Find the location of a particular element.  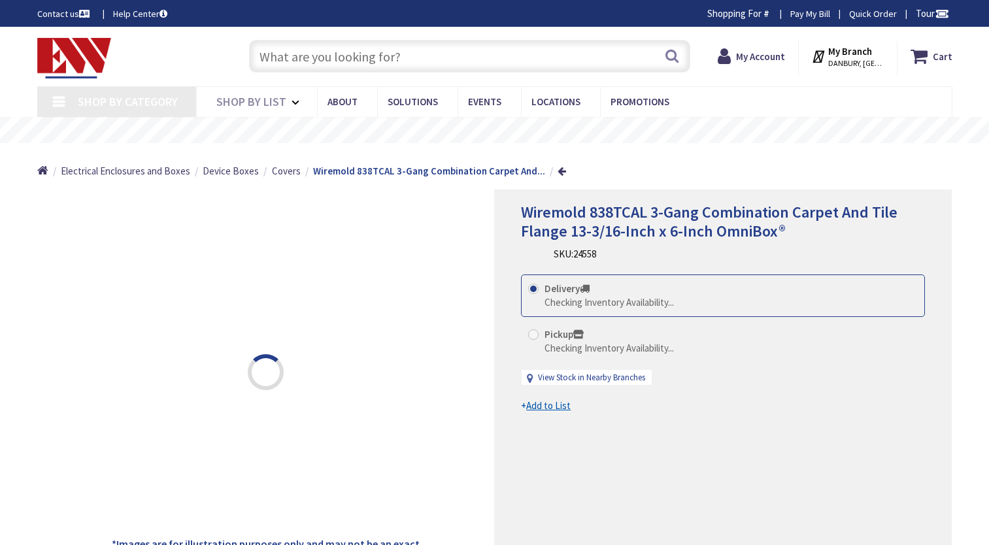

a: View Stock in Nearby Branches is located at coordinates (591, 378).